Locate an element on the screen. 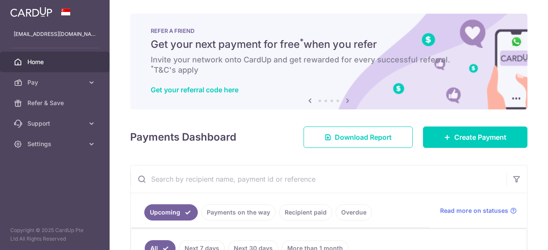 This screenshot has width=548, height=250. h6: Invite your network onto CardUp and get rewarded for every successful referral. T&C's apply is located at coordinates (329, 65).